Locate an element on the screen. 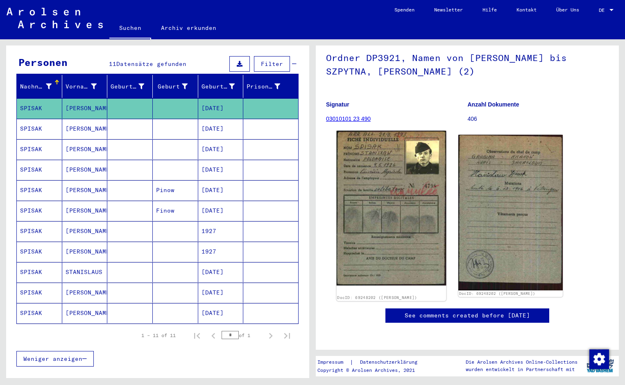 This screenshot has height=385, width=625. mat-header-cell: Geburtsname is located at coordinates (130, 86).